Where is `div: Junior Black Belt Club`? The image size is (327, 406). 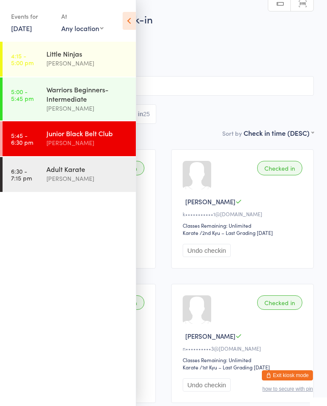 div: Junior Black Belt Club is located at coordinates (87, 133).